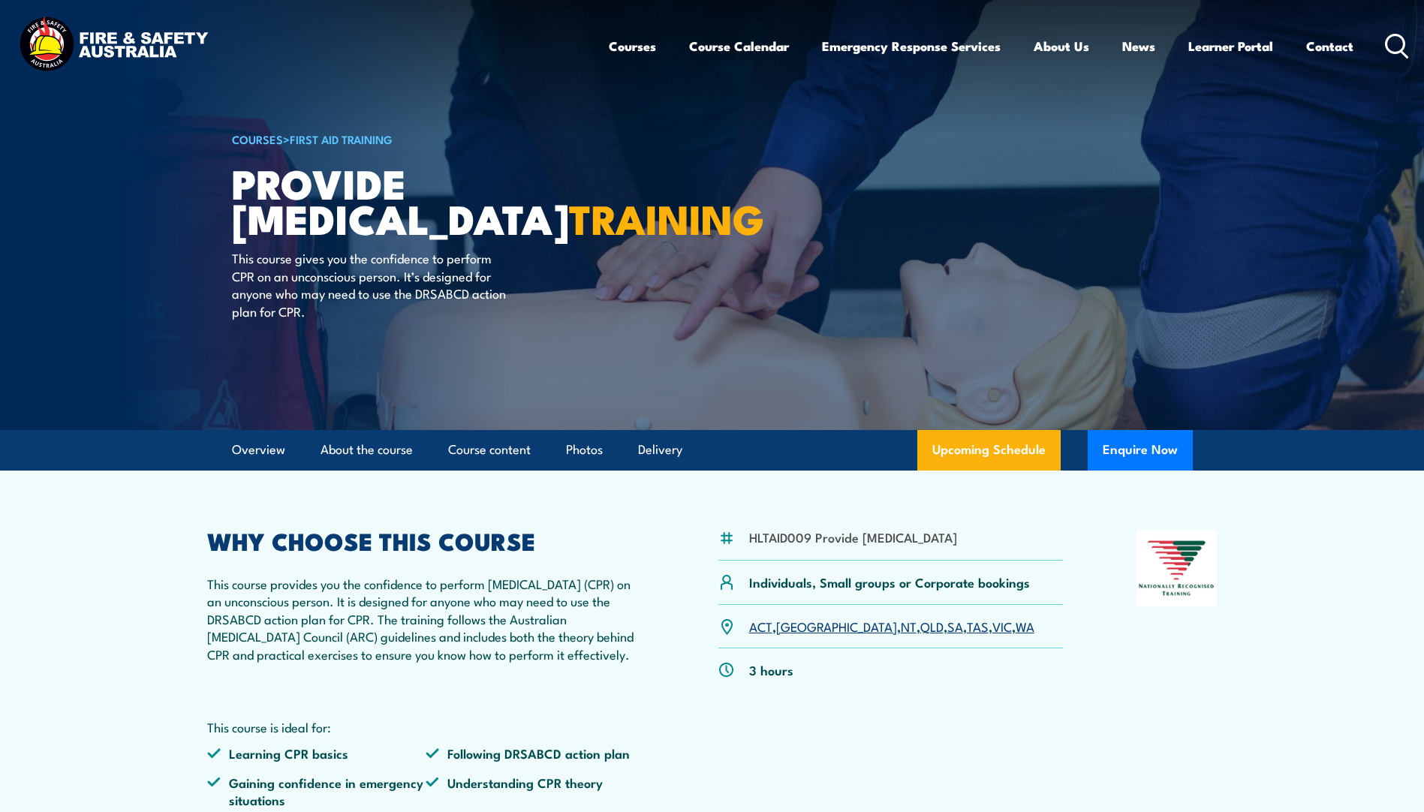 This screenshot has width=1424, height=812. Describe the element at coordinates (911, 46) in the screenshot. I see `a: Emergency Response Services` at that location.